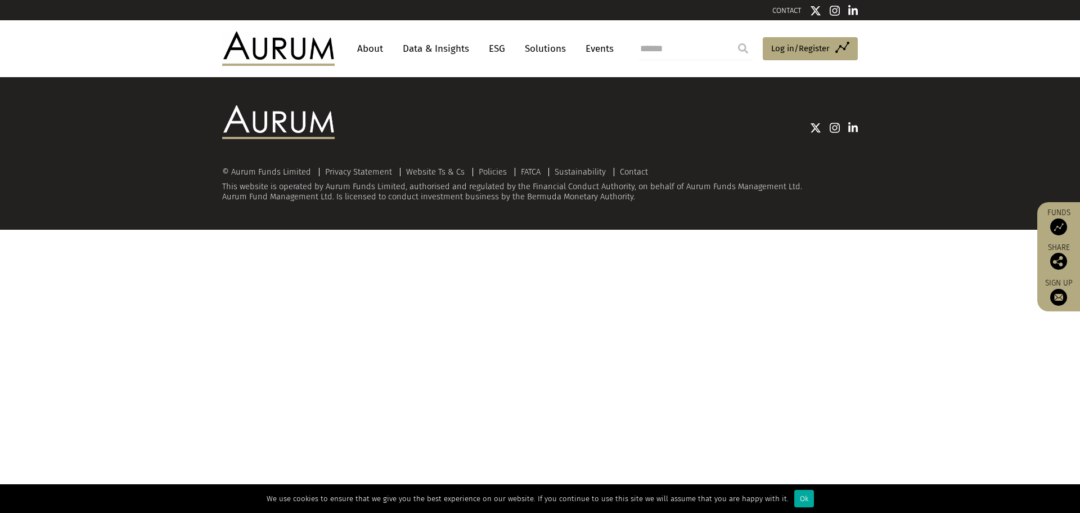 The width and height of the screenshot is (1080, 513). What do you see at coordinates (493, 172) in the screenshot?
I see `a: Policies` at bounding box center [493, 172].